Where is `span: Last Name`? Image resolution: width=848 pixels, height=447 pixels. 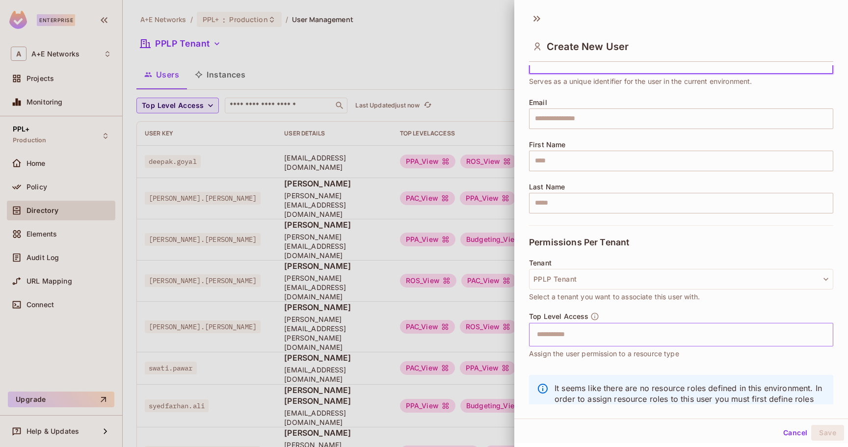
span: Last Name is located at coordinates (547, 187).